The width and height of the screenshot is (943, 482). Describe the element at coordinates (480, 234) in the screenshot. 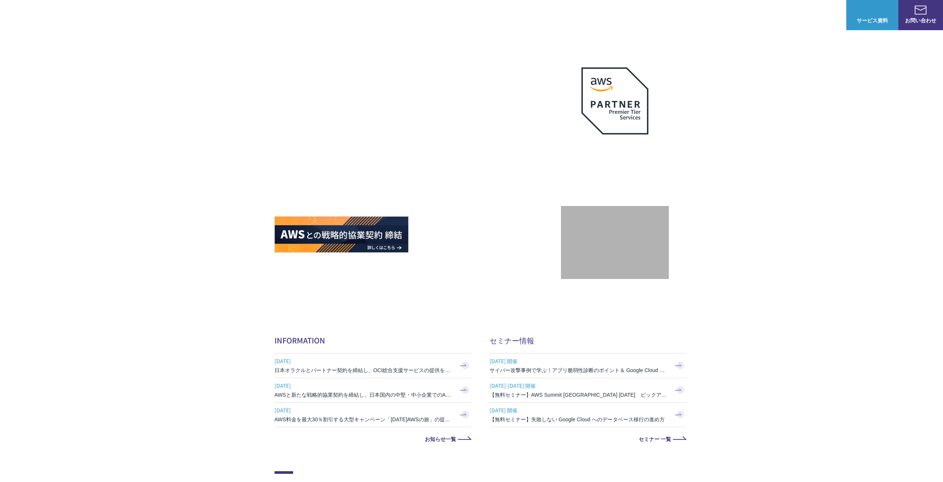

I see `a: AWS請求代行サービス 統合管理プラン` at that location.